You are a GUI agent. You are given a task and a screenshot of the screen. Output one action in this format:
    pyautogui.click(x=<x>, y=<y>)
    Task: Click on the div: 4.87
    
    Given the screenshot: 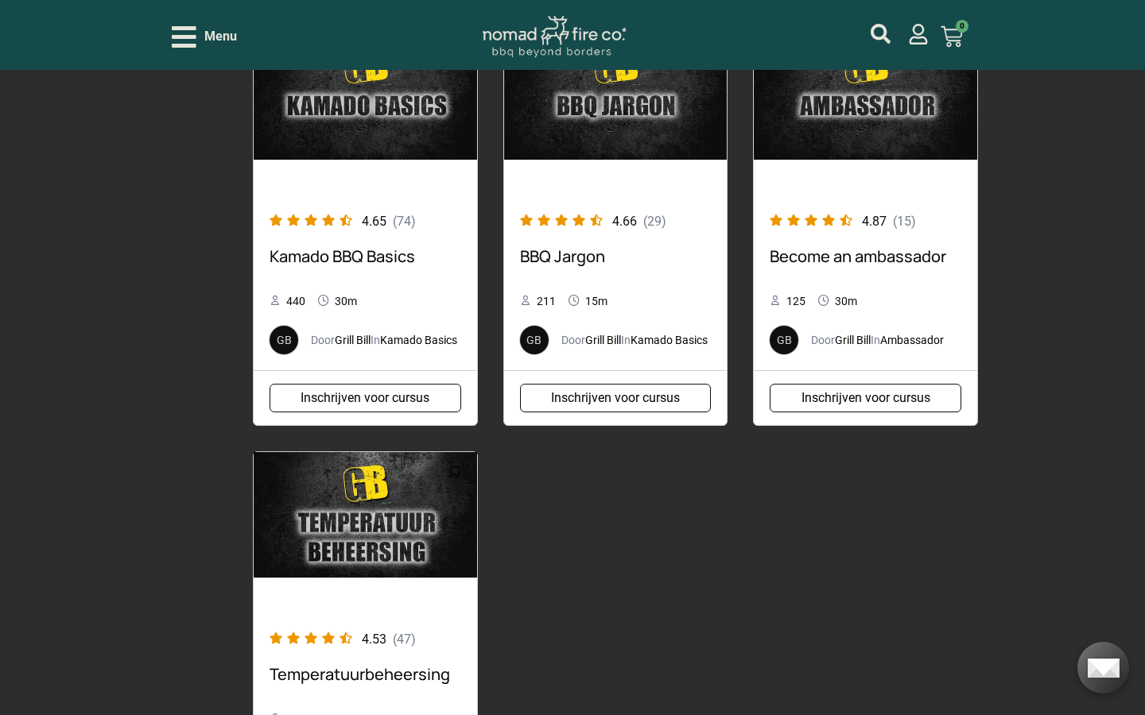 What is the action you would take?
    pyautogui.click(x=874, y=222)
    